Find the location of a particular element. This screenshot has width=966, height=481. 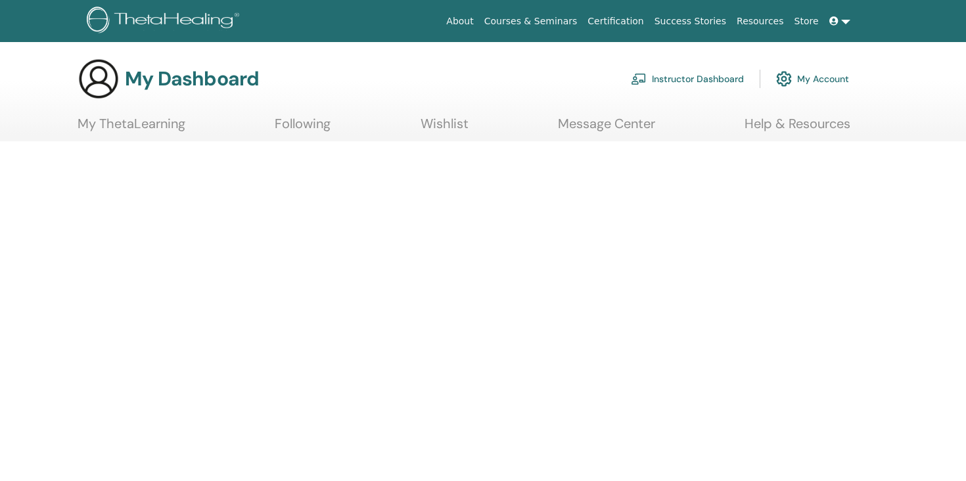

a: Following is located at coordinates (302, 128).